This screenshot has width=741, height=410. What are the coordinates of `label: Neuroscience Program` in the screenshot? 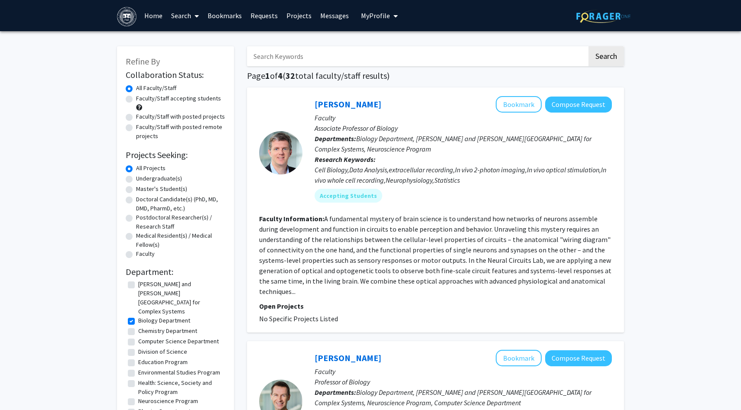 It's located at (168, 401).